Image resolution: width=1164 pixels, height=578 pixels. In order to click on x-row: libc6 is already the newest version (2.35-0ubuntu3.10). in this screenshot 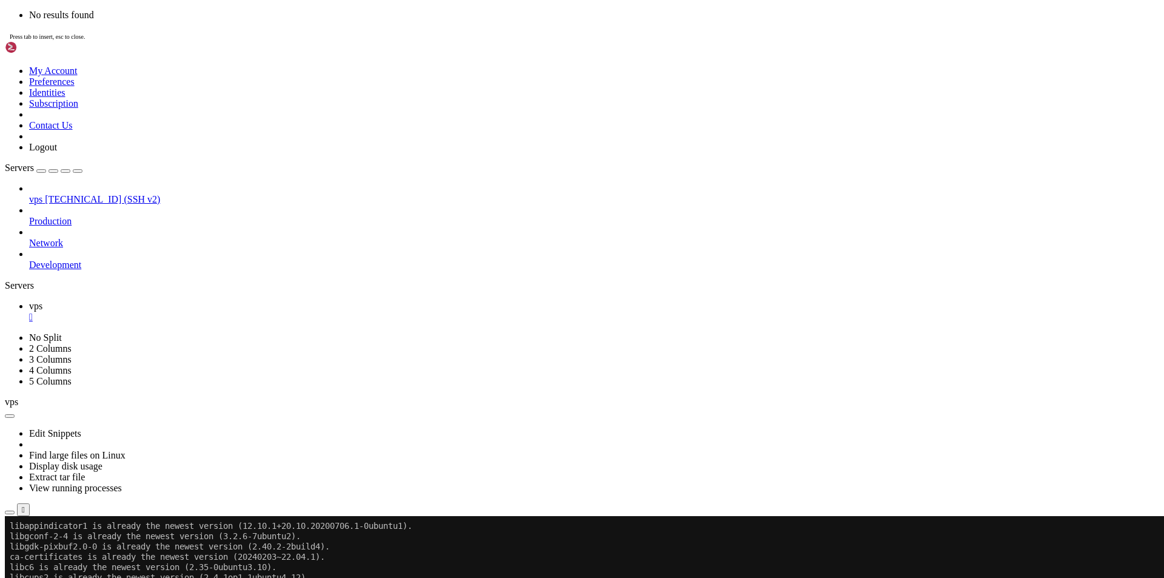, I will do `click(506, 51)`.